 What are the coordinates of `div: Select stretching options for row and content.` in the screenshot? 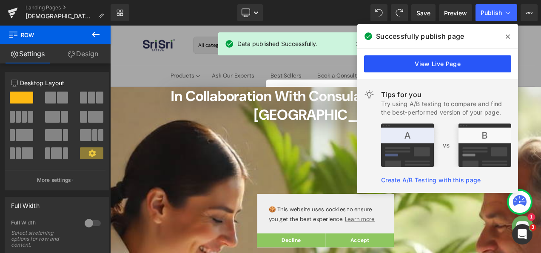 It's located at (43, 239).